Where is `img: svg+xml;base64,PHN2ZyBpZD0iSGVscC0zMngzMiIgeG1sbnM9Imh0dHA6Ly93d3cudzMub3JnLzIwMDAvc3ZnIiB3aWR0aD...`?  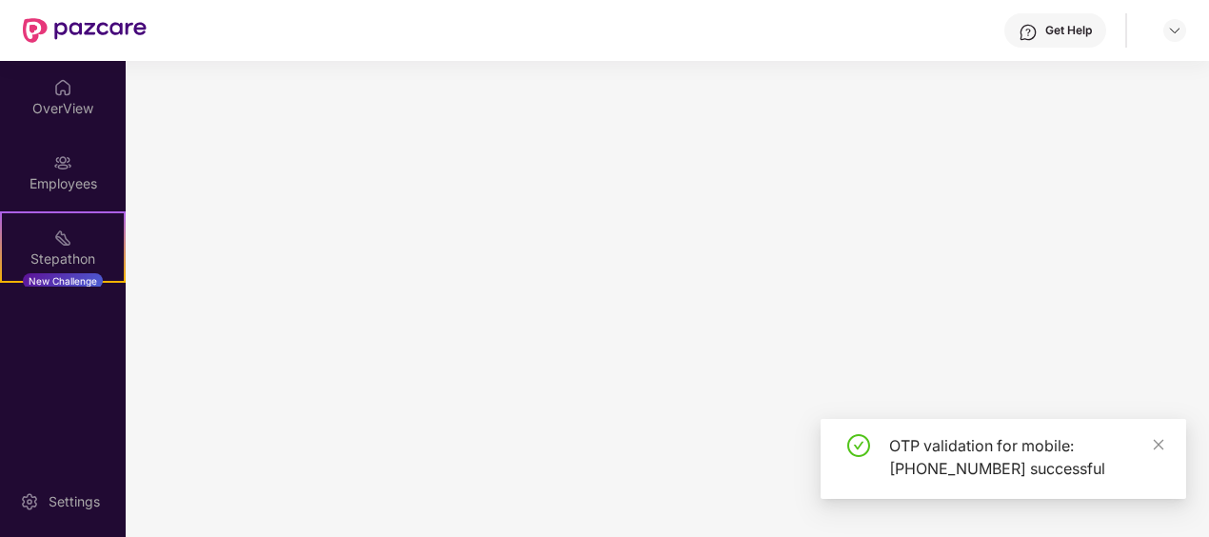
img: svg+xml;base64,PHN2ZyBpZD0iSGVscC0zMngzMiIgeG1sbnM9Imh0dHA6Ly93d3cudzMub3JnLzIwMDAvc3ZnIiB3aWR0aD... is located at coordinates (1028, 32).